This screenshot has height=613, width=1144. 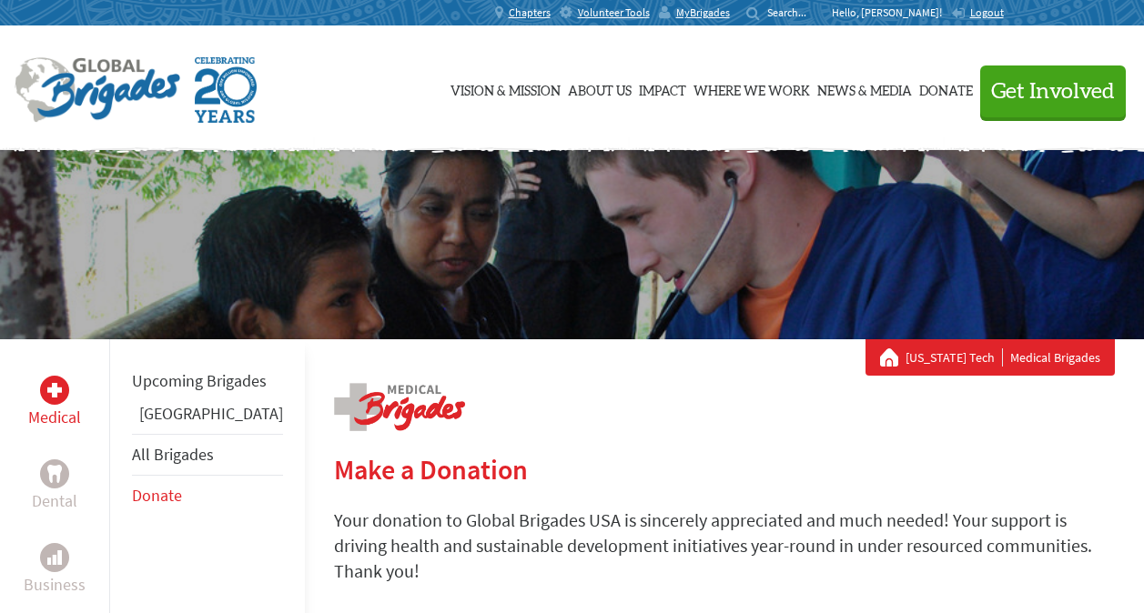 I want to click on li: Upcoming Brigades, so click(x=207, y=381).